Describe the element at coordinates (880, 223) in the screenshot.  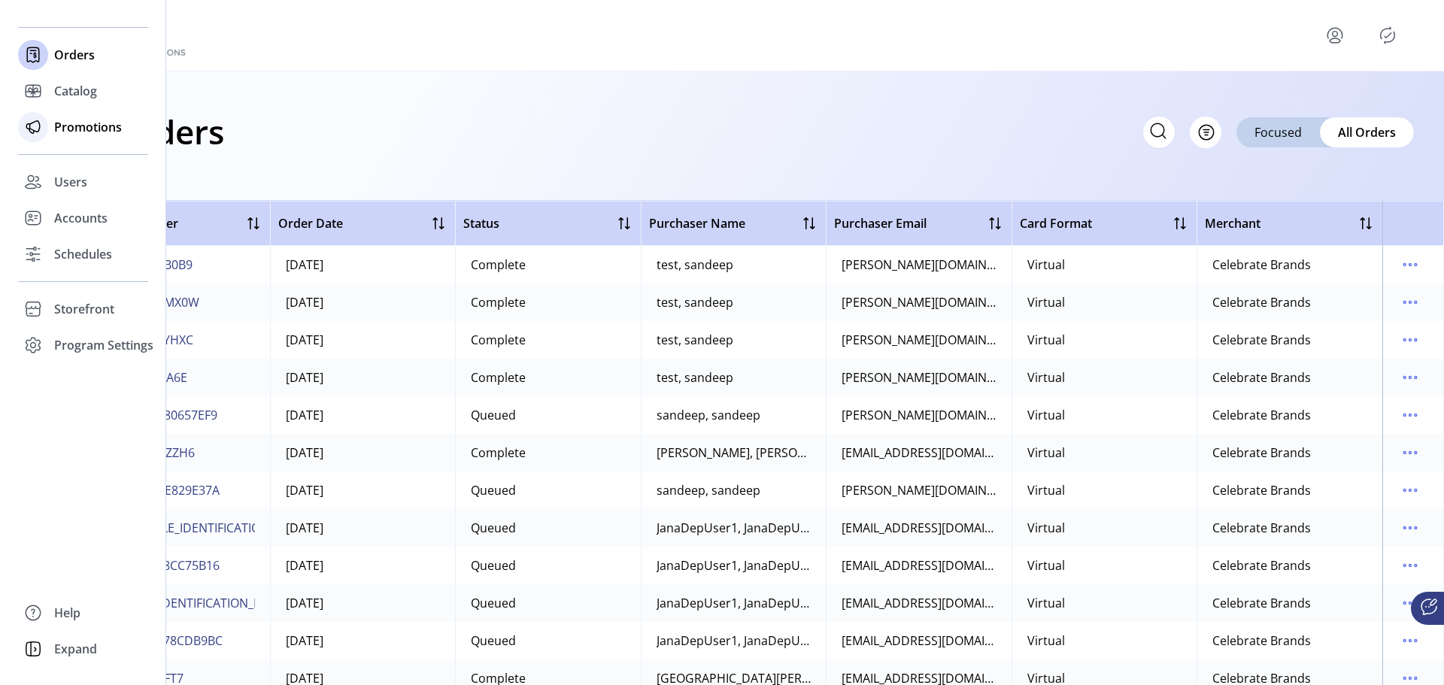
I see `span: Purchaser Email` at that location.